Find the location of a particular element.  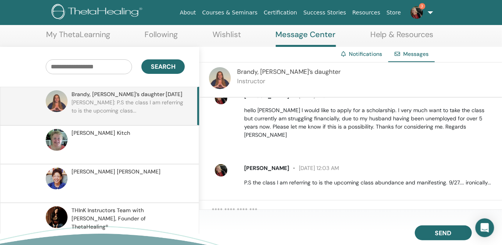

a: Store is located at coordinates (394, 13).